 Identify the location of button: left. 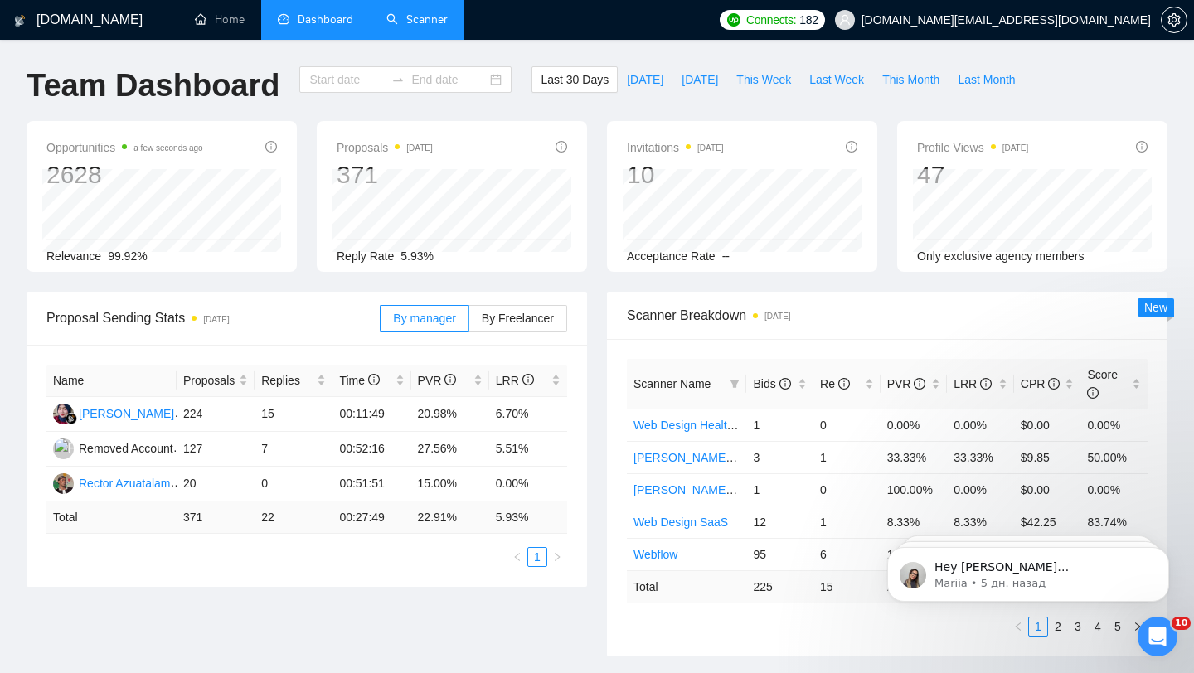
(517, 557).